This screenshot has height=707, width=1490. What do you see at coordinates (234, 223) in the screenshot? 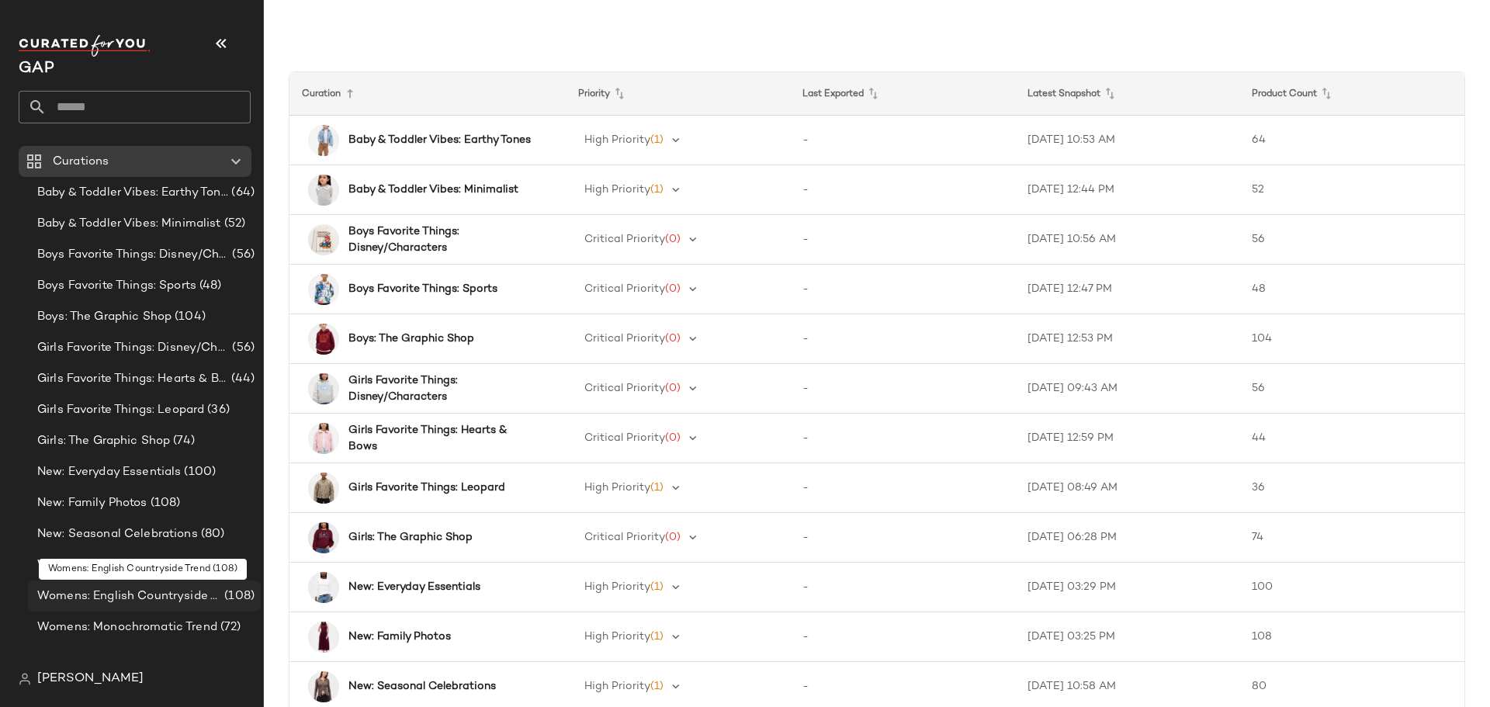
I see `span: (52)` at bounding box center [234, 223].